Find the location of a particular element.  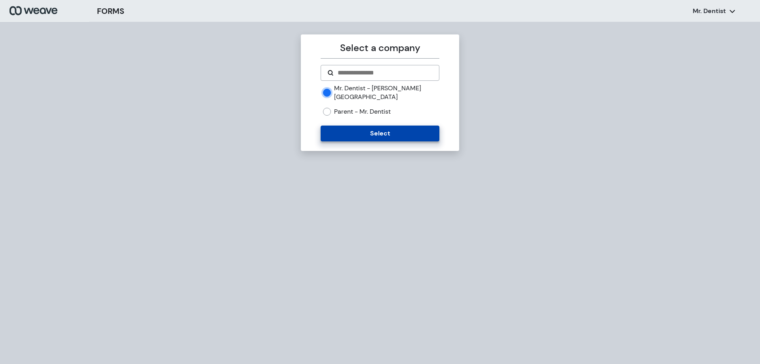

p: Select a company is located at coordinates (380, 48).